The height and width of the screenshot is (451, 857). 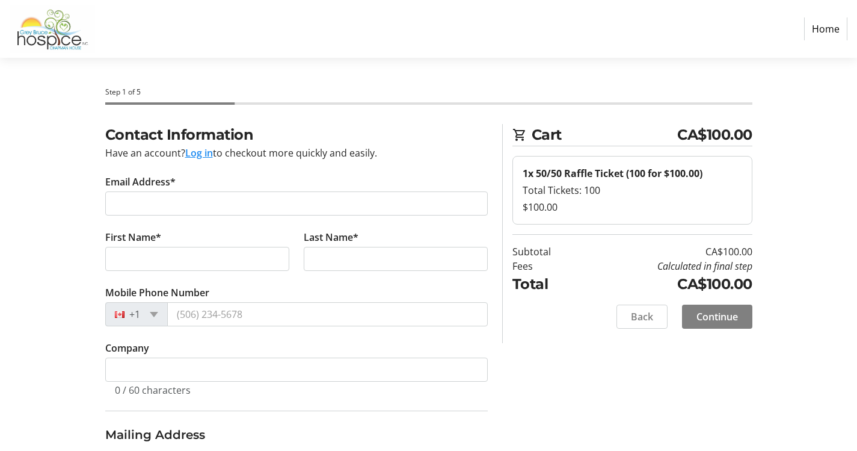 I want to click on div: Step 1 of 5, so click(x=429, y=92).